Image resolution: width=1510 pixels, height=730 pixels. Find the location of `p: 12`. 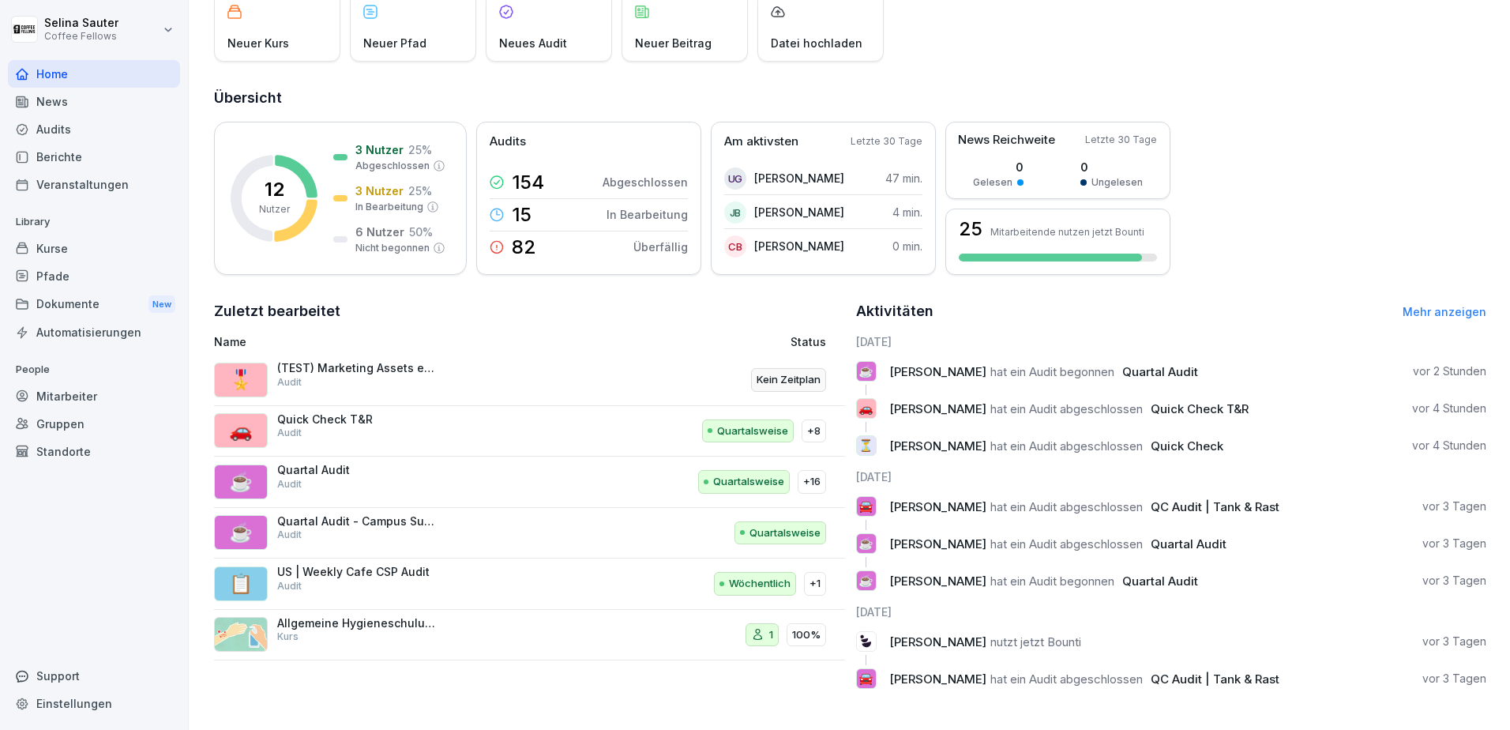

p: 12 is located at coordinates (274, 190).